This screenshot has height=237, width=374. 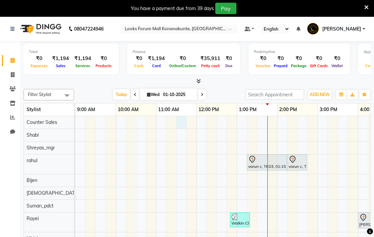 What do you see at coordinates (83, 66) in the screenshot?
I see `span: Services` at bounding box center [83, 66].